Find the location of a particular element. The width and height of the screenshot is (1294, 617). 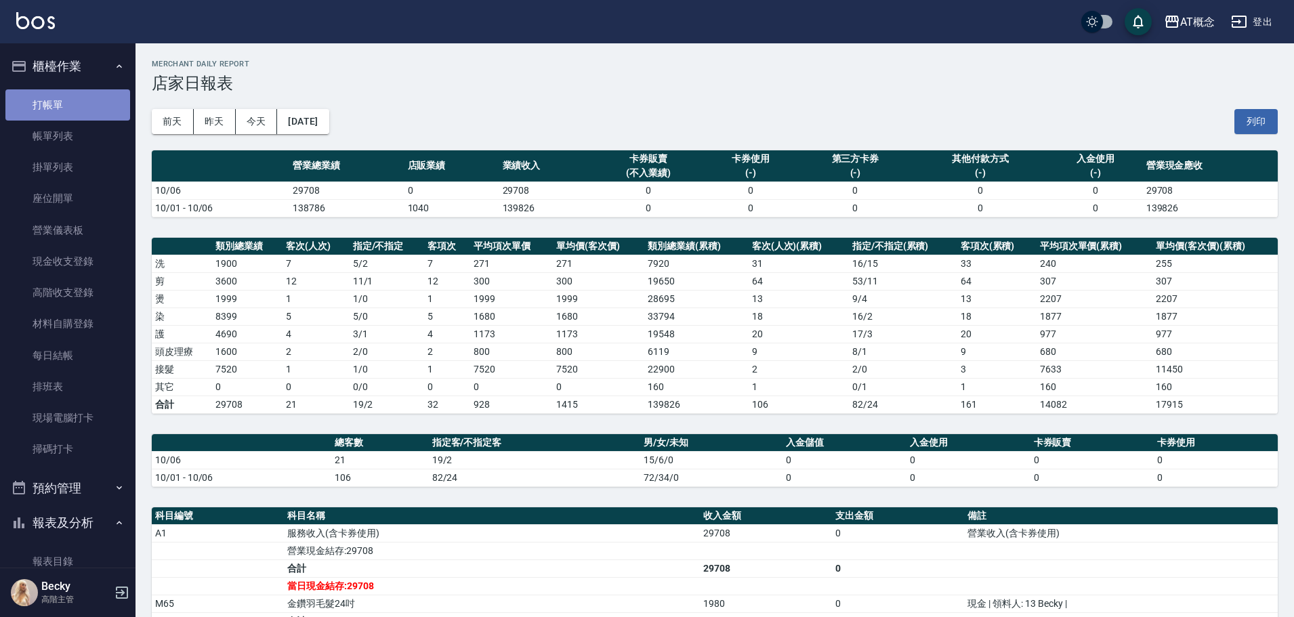

td: 3600 is located at coordinates (247, 281).